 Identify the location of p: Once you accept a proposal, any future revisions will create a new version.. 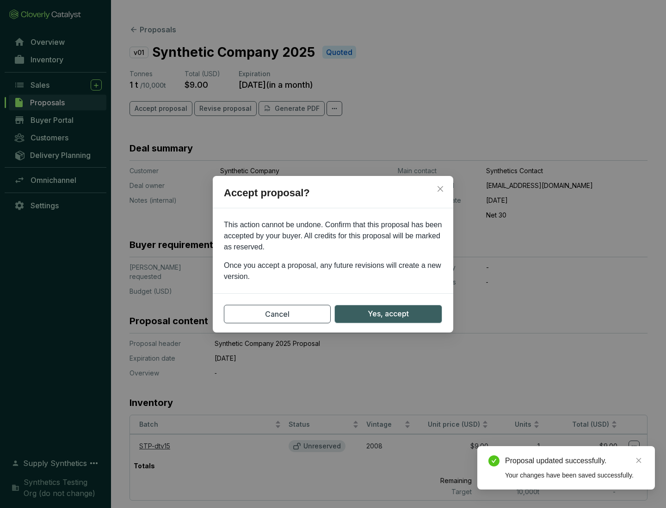
(333, 271).